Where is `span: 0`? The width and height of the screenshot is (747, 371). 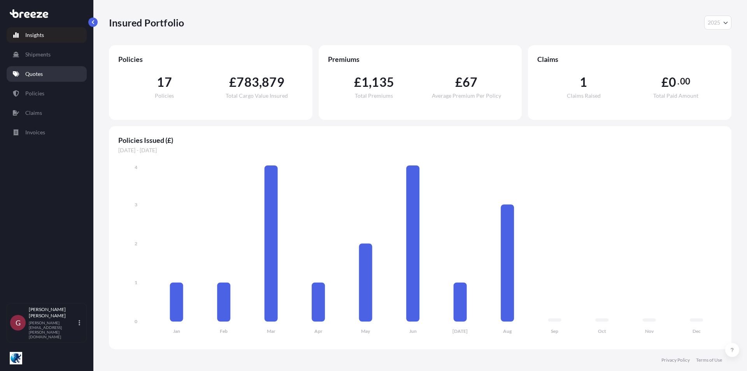 span: 0 is located at coordinates (672, 82).